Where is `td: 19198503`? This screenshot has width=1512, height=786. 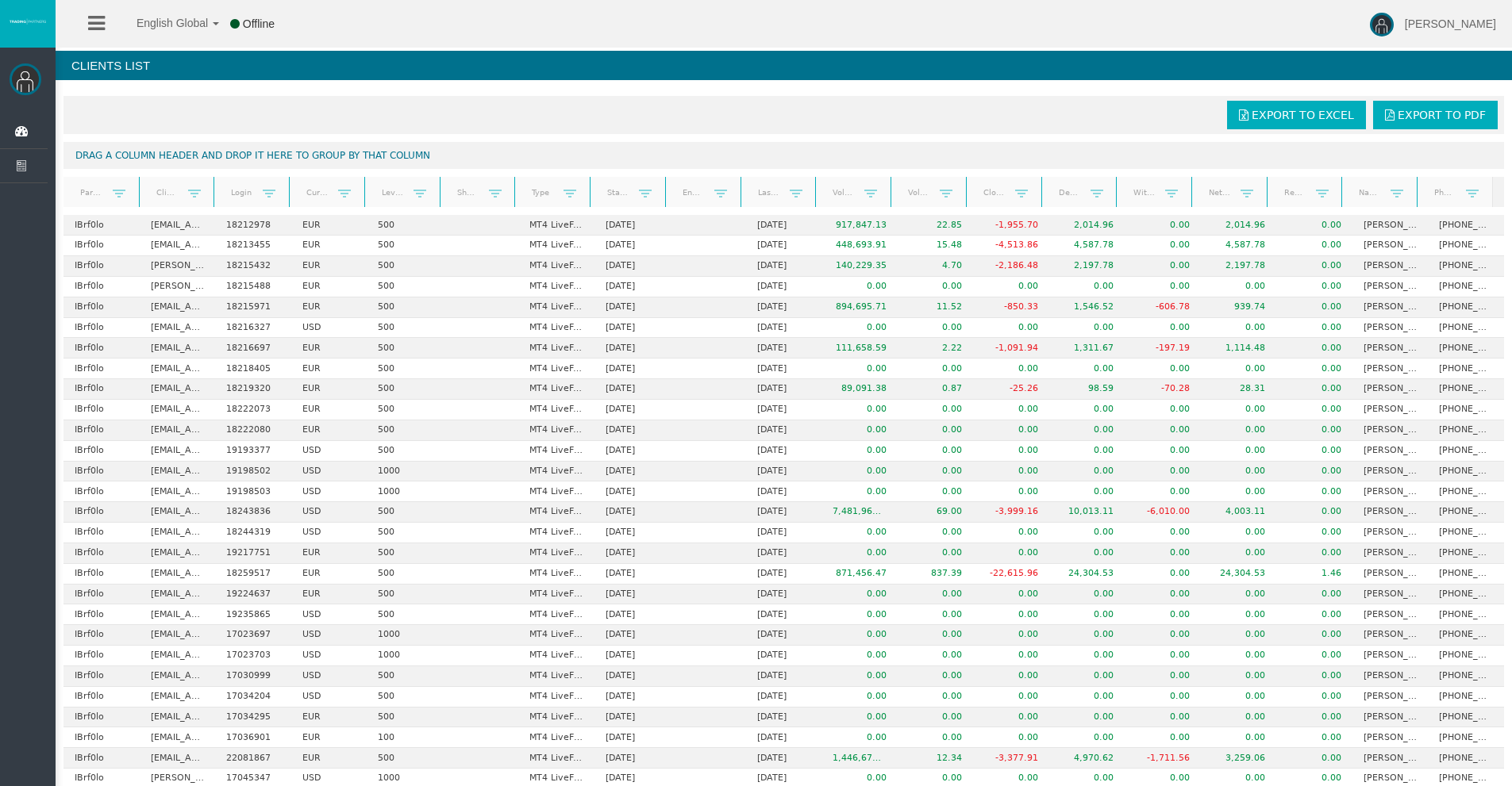 td: 19198503 is located at coordinates (253, 492).